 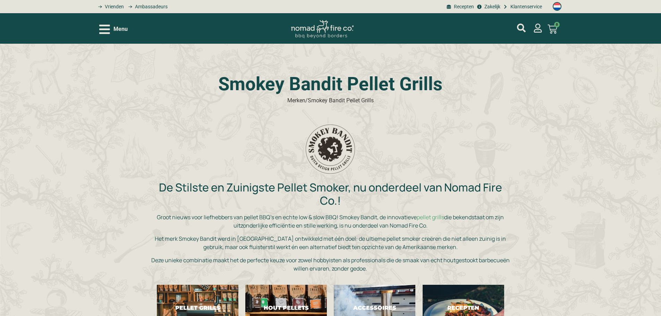 I want to click on h2: Recepten, so click(x=463, y=308).